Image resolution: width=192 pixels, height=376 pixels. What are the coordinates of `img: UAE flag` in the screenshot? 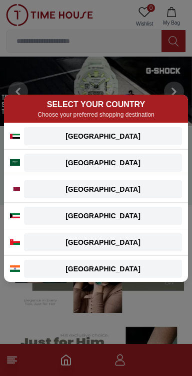 It's located at (15, 136).